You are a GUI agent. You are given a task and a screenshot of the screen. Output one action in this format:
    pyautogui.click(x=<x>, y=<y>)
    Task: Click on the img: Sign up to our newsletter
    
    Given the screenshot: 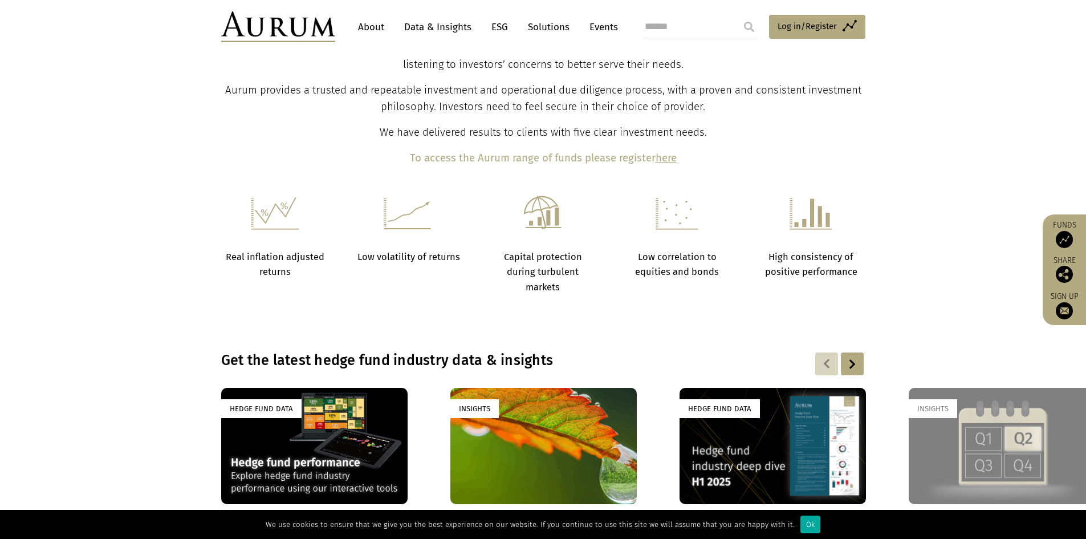 What is the action you would take?
    pyautogui.click(x=1065, y=311)
    